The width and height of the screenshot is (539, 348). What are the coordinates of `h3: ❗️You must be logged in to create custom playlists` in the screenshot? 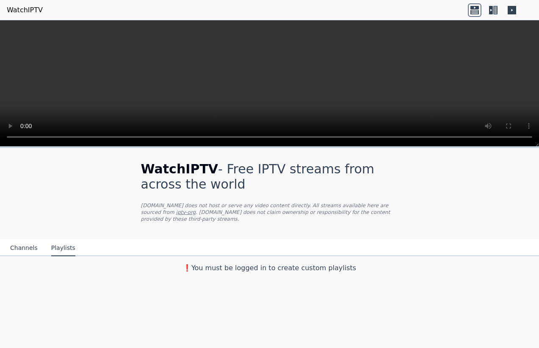 It's located at (270, 268).